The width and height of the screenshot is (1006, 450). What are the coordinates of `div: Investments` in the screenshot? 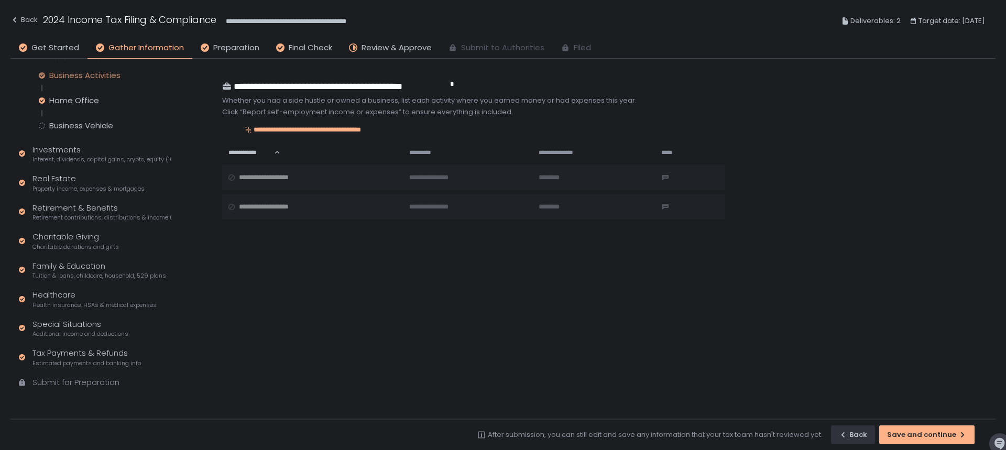 It's located at (102, 154).